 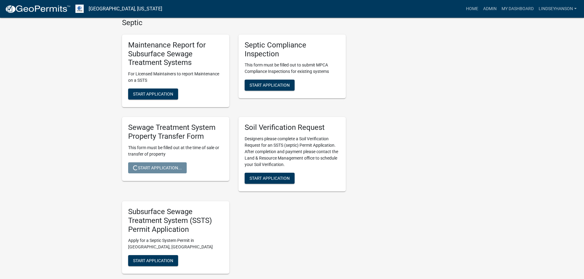 I want to click on h5: Soil Verification Request, so click(x=292, y=127).